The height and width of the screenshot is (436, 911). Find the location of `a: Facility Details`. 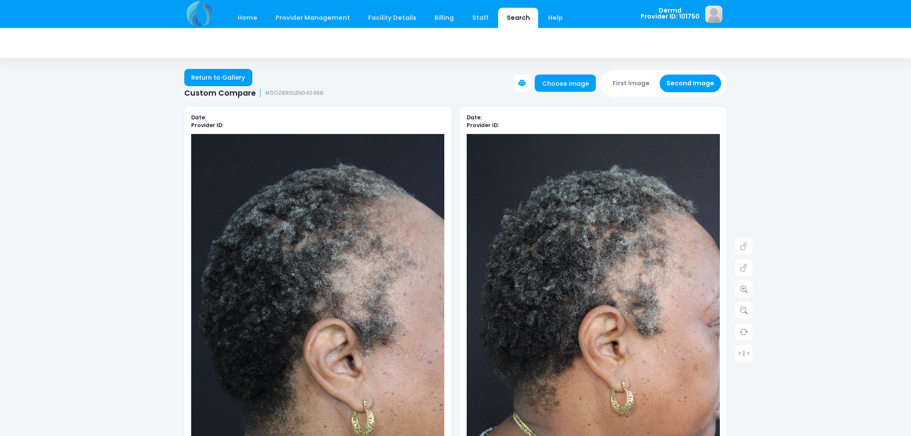

a: Facility Details is located at coordinates (392, 18).